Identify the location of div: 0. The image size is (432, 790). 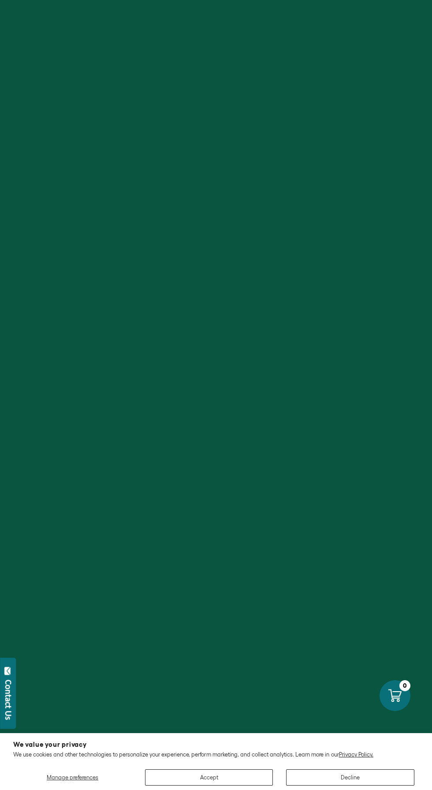
(405, 685).